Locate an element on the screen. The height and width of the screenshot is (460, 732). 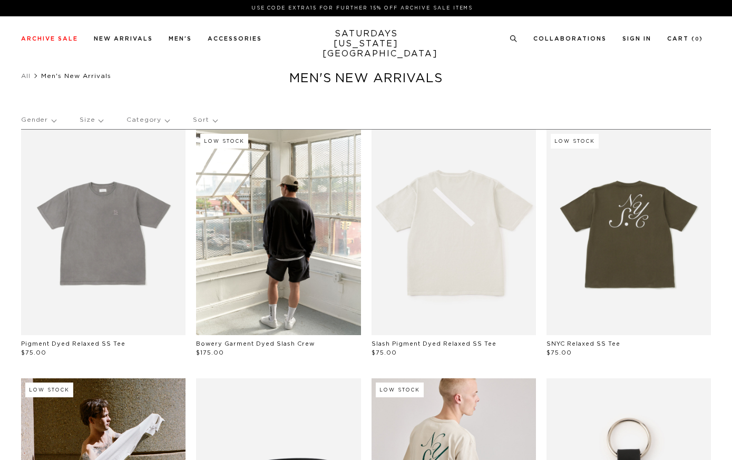
span: Men's New Arrivals is located at coordinates (76, 76).